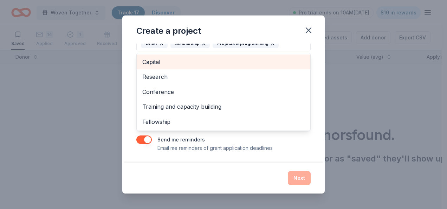 The image size is (447, 209). Describe the element at coordinates (190, 44) in the screenshot. I see `div: Scholarship` at that location.